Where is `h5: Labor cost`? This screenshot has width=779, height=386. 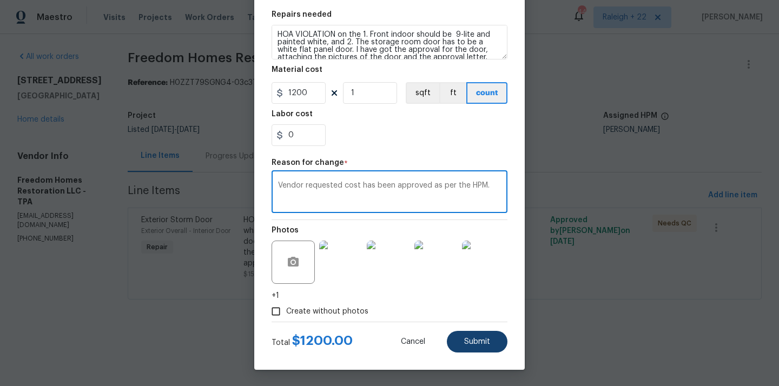 h5: Labor cost is located at coordinates (292, 114).